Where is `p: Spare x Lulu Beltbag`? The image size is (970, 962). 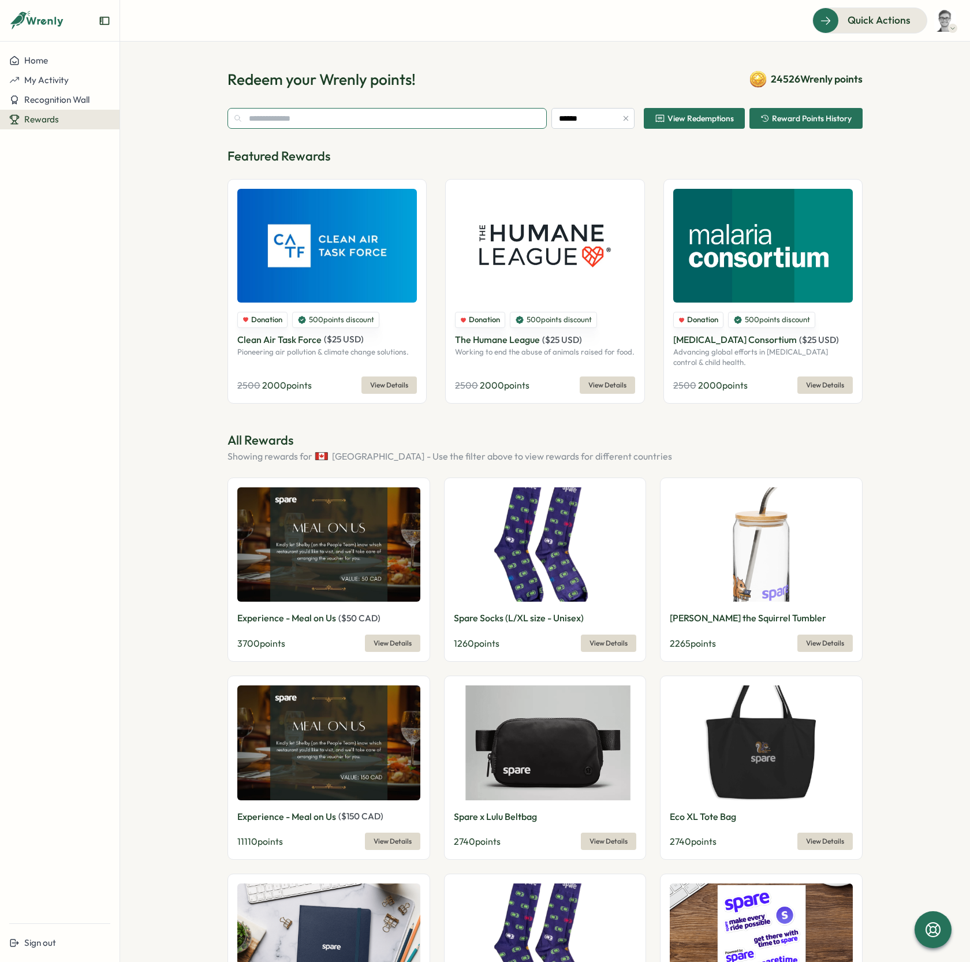
p: Spare x Lulu Beltbag is located at coordinates (495, 816).